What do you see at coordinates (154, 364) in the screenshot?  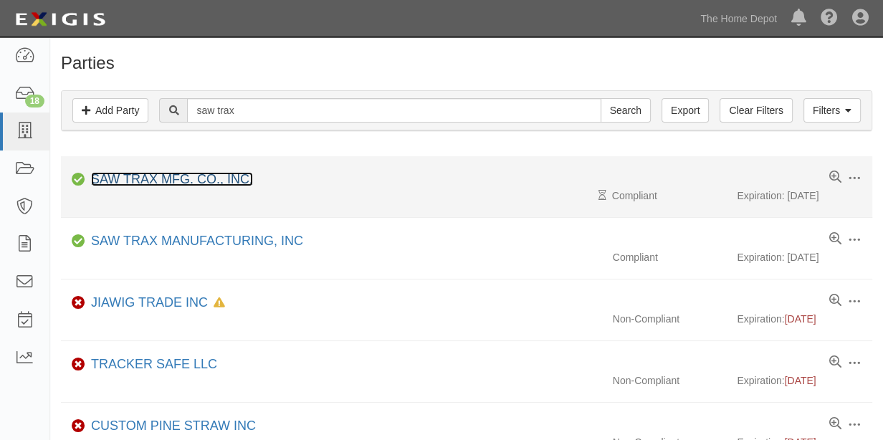 I see `a: TRACKER SAFE LLC` at bounding box center [154, 364].